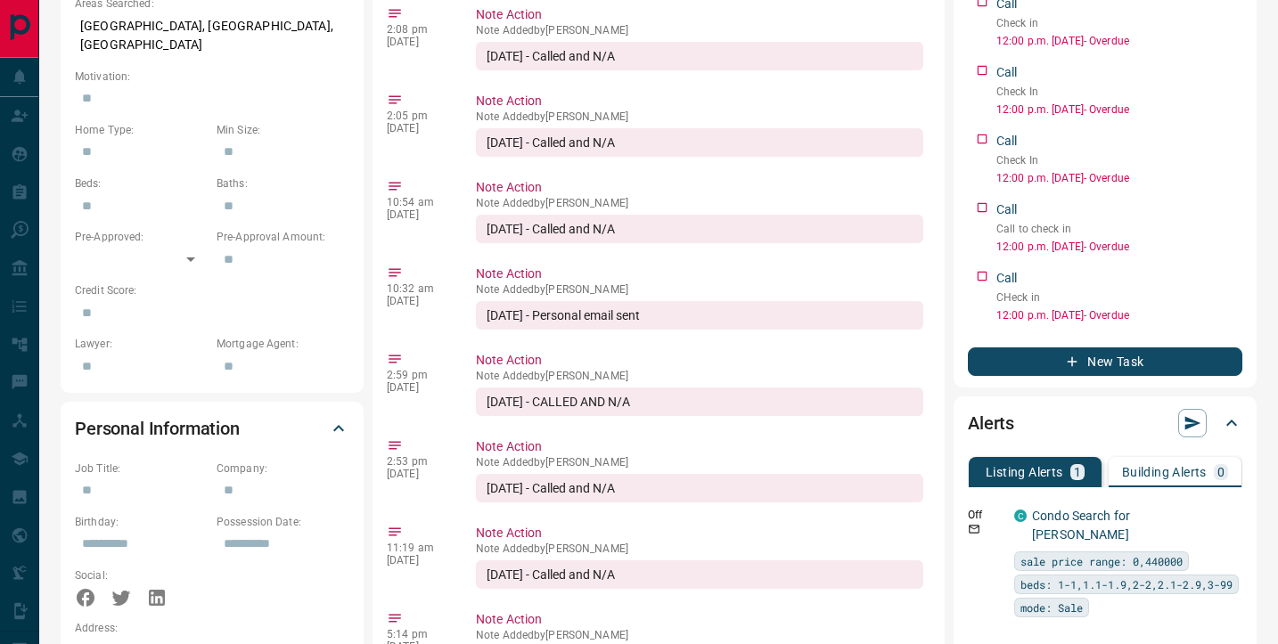 The image size is (1278, 644). What do you see at coordinates (974, 529) in the screenshot?
I see `svg: Email` at bounding box center [974, 529].